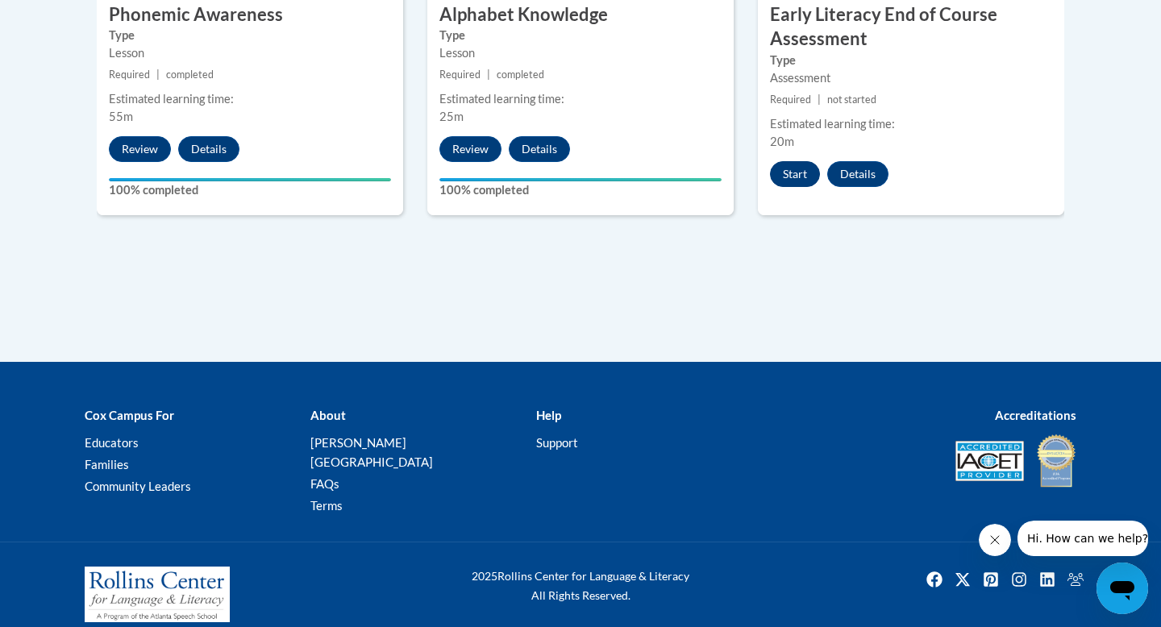 The image size is (1161, 627). I want to click on h3: Phonemic Awareness, so click(250, 15).